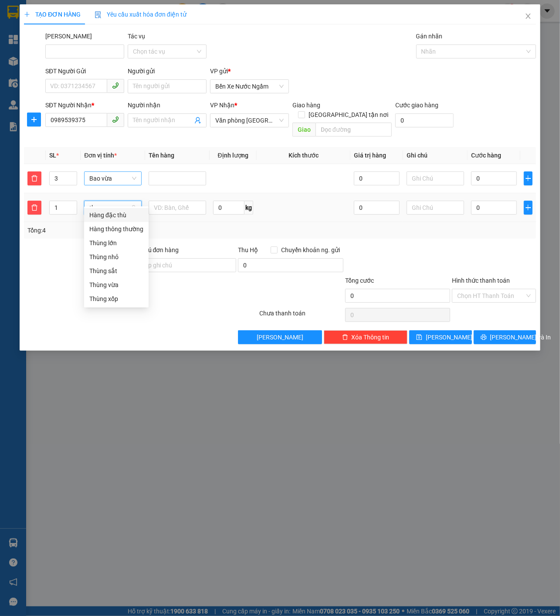 The height and width of the screenshot is (616, 560). I want to click on div: SĐT Người Gửi, so click(85, 71).